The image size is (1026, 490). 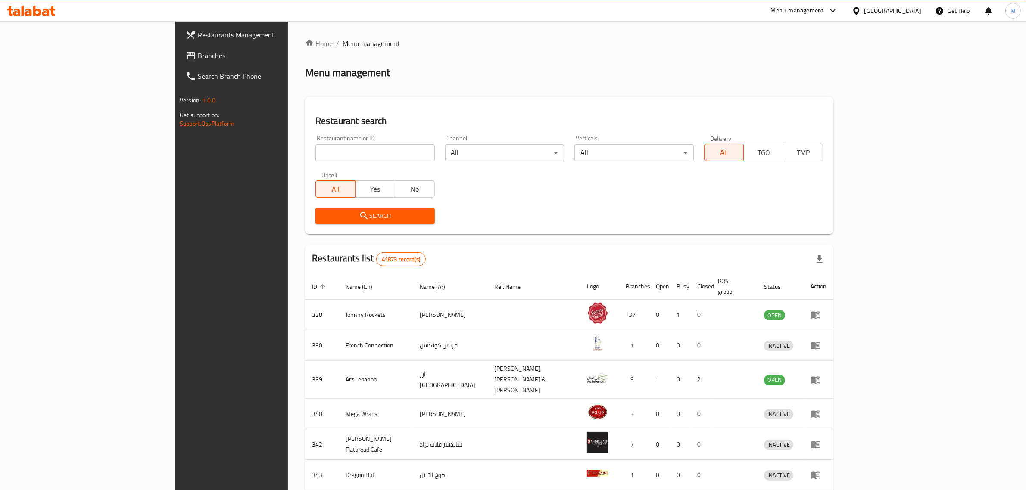 What do you see at coordinates (269, 35) in the screenshot?
I see `span: Restaurants Management` at bounding box center [269, 35].